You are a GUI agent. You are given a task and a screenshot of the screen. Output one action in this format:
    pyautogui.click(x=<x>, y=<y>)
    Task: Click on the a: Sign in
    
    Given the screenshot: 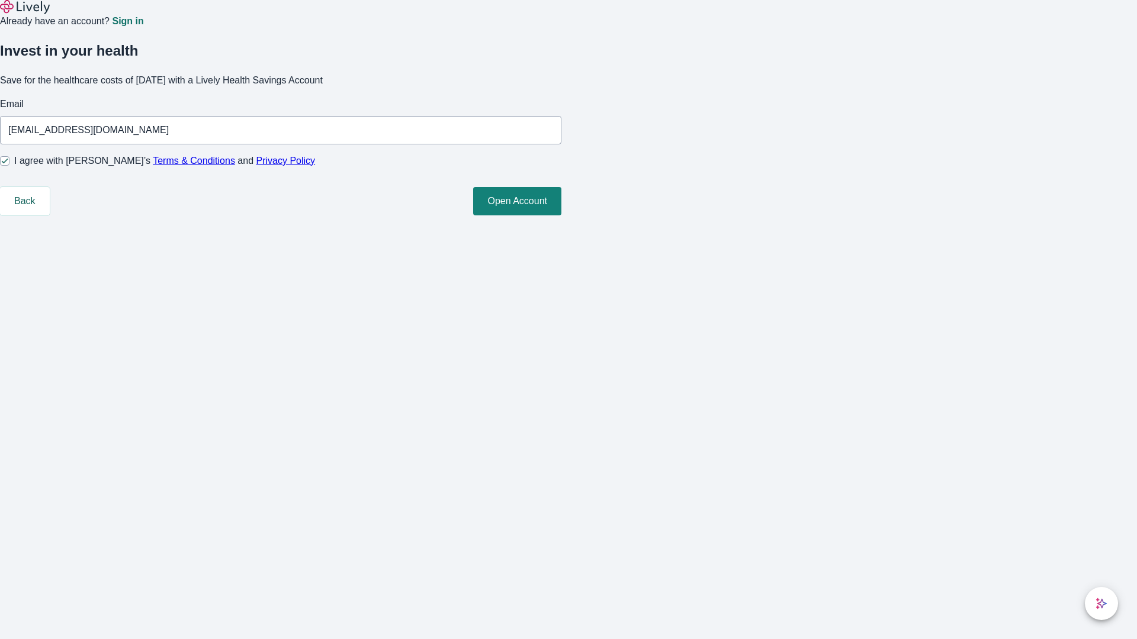 What is the action you would take?
    pyautogui.click(x=127, y=21)
    